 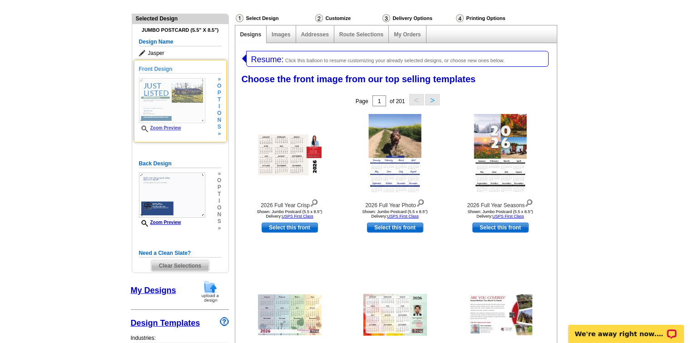 What do you see at coordinates (419, 19) in the screenshot?
I see `div: Delivery Options` at bounding box center [419, 19].